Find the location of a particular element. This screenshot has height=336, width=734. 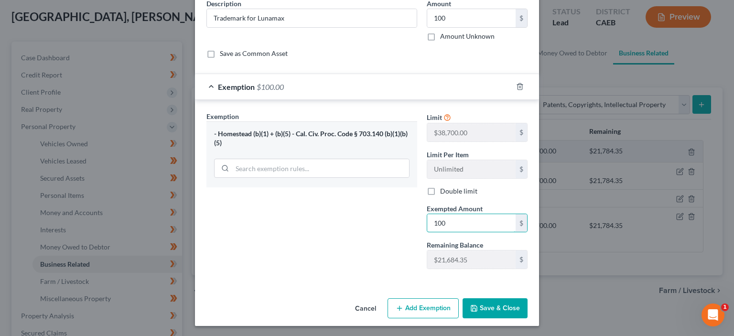

button: Save & Close is located at coordinates (495, 308).